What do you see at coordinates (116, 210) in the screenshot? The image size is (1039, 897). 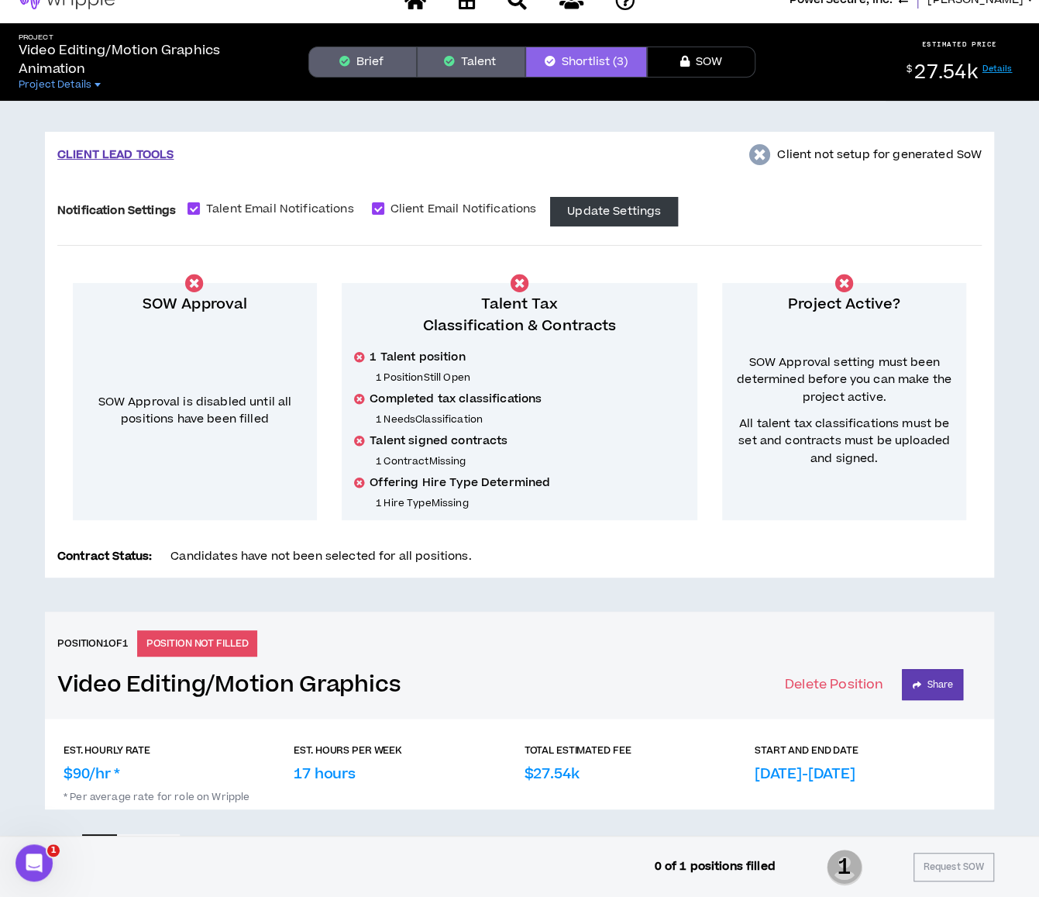 I see `label: Notification Settings` at bounding box center [116, 210].